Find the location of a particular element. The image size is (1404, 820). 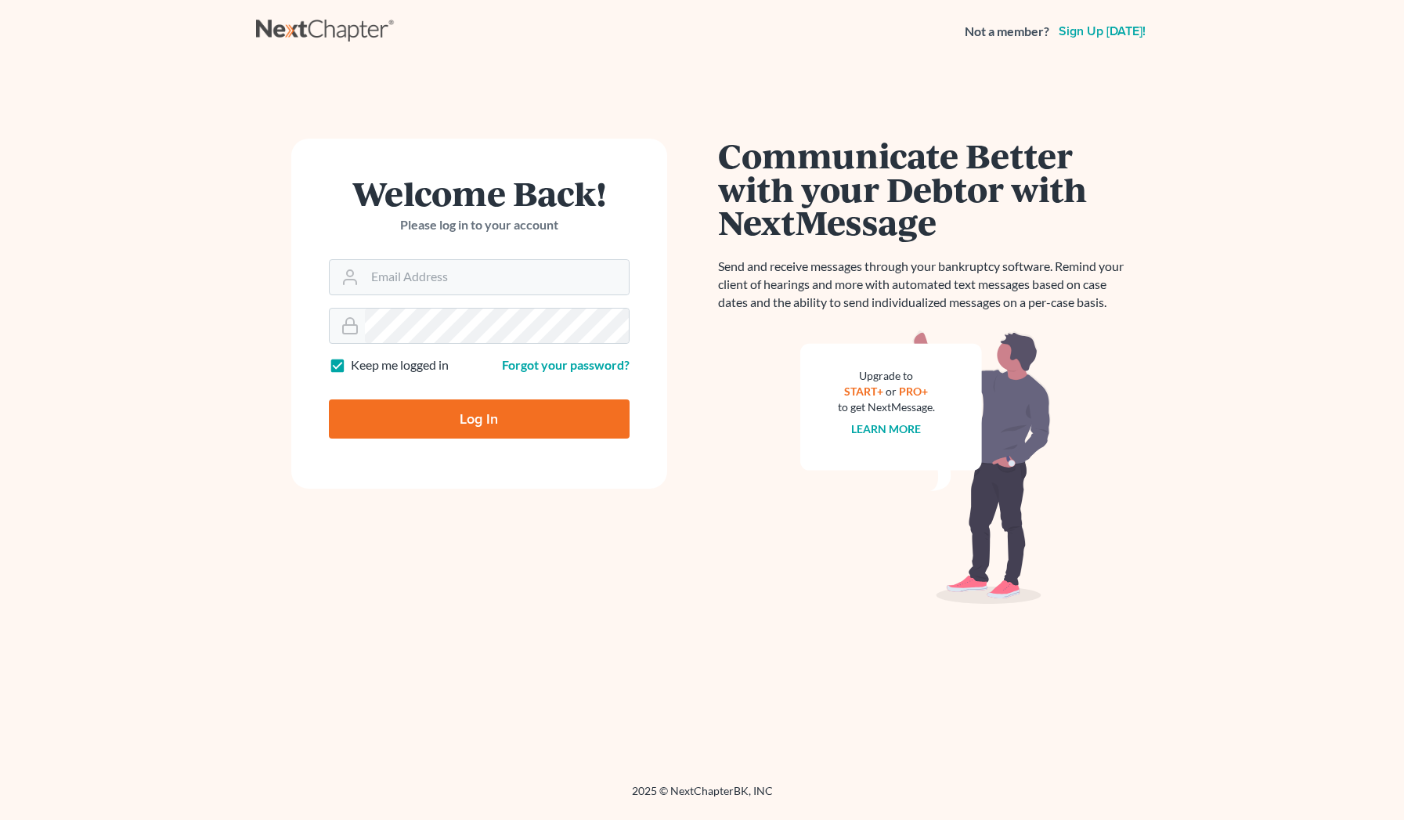

a: Forgot your password? is located at coordinates (565, 364).